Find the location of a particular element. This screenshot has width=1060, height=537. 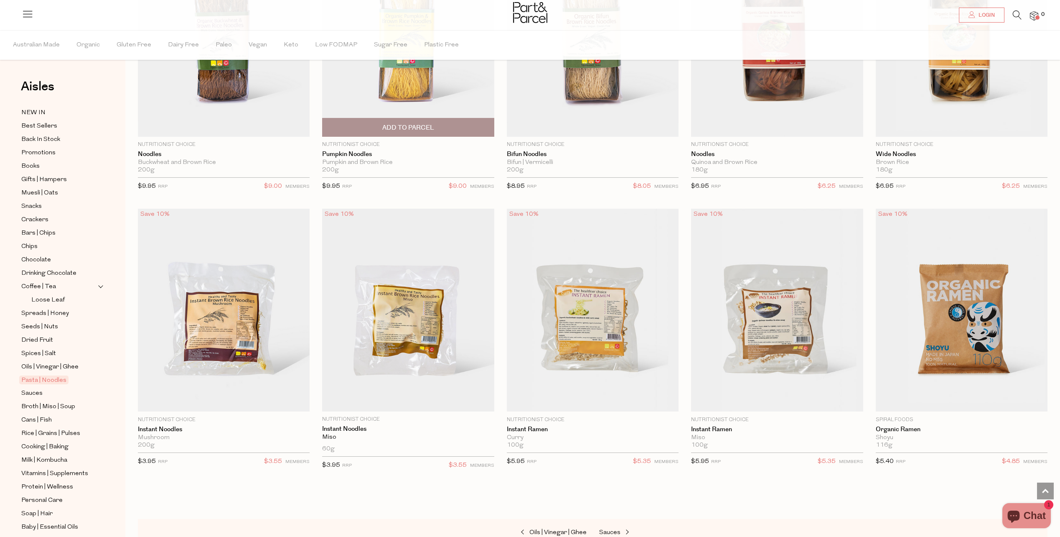

span: Snacks is located at coordinates (31, 206).